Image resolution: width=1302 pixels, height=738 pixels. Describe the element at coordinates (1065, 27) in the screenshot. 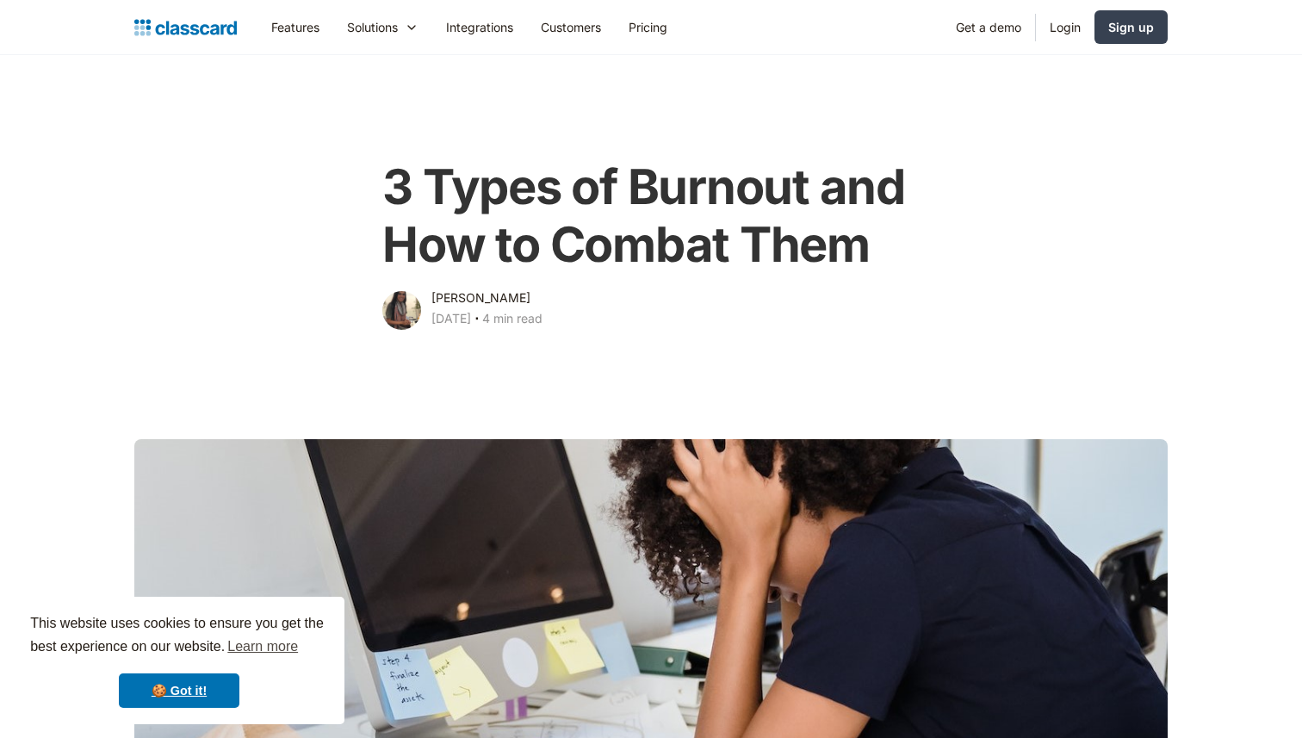

I see `a: Login` at that location.